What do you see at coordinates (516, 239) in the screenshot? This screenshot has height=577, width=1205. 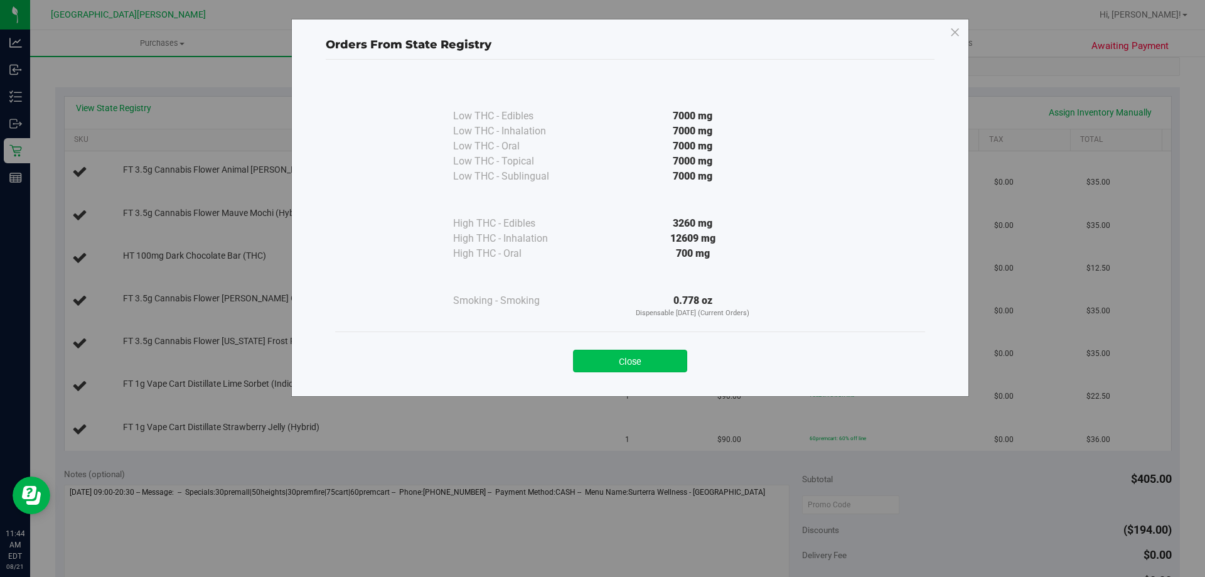 I see `div: High THC - Inhalation` at bounding box center [516, 239].